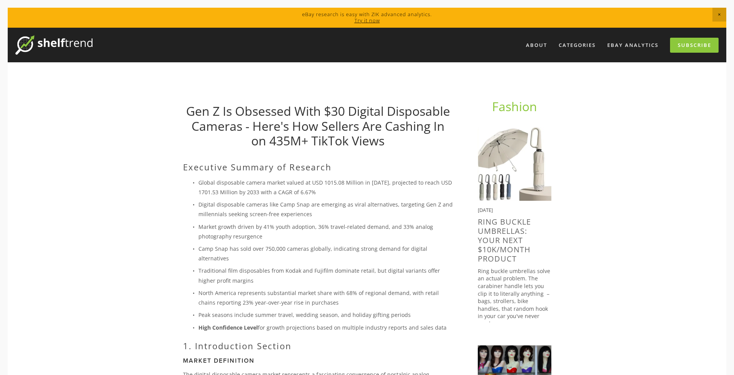 This screenshot has height=375, width=734. Describe the element at coordinates (325, 328) in the screenshot. I see `p: for growth projections based on multiple industry reports and sales data` at that location.